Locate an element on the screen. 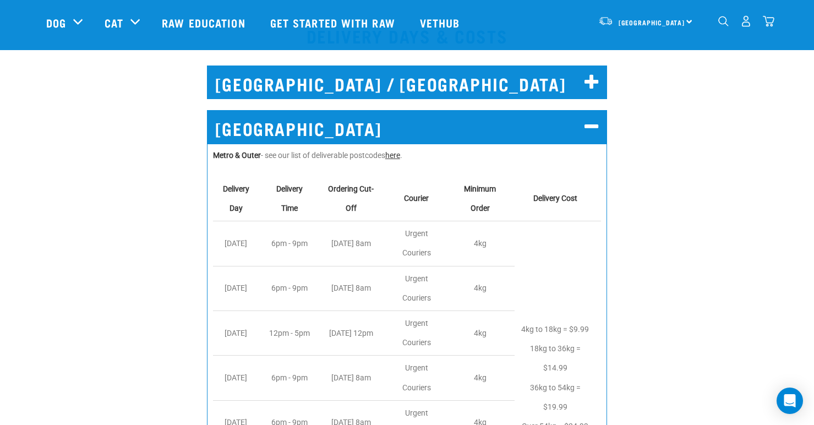 Image resolution: width=814 pixels, height=425 pixels. a: Dog is located at coordinates (56, 23).